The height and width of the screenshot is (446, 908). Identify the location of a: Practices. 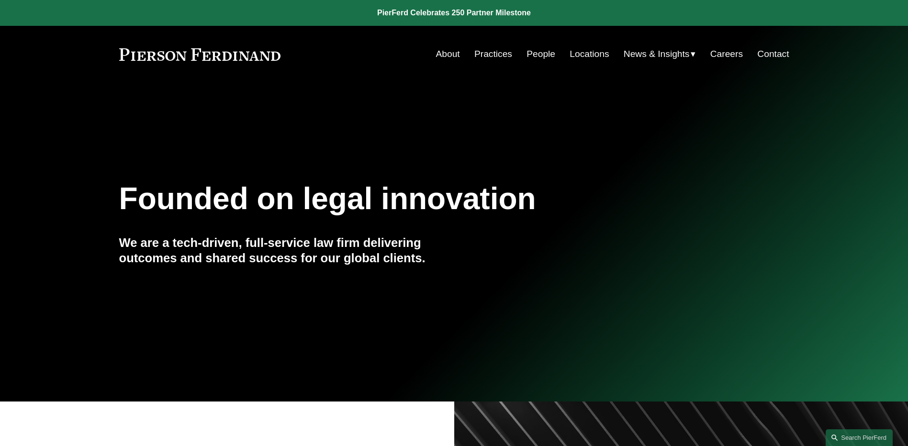
(493, 54).